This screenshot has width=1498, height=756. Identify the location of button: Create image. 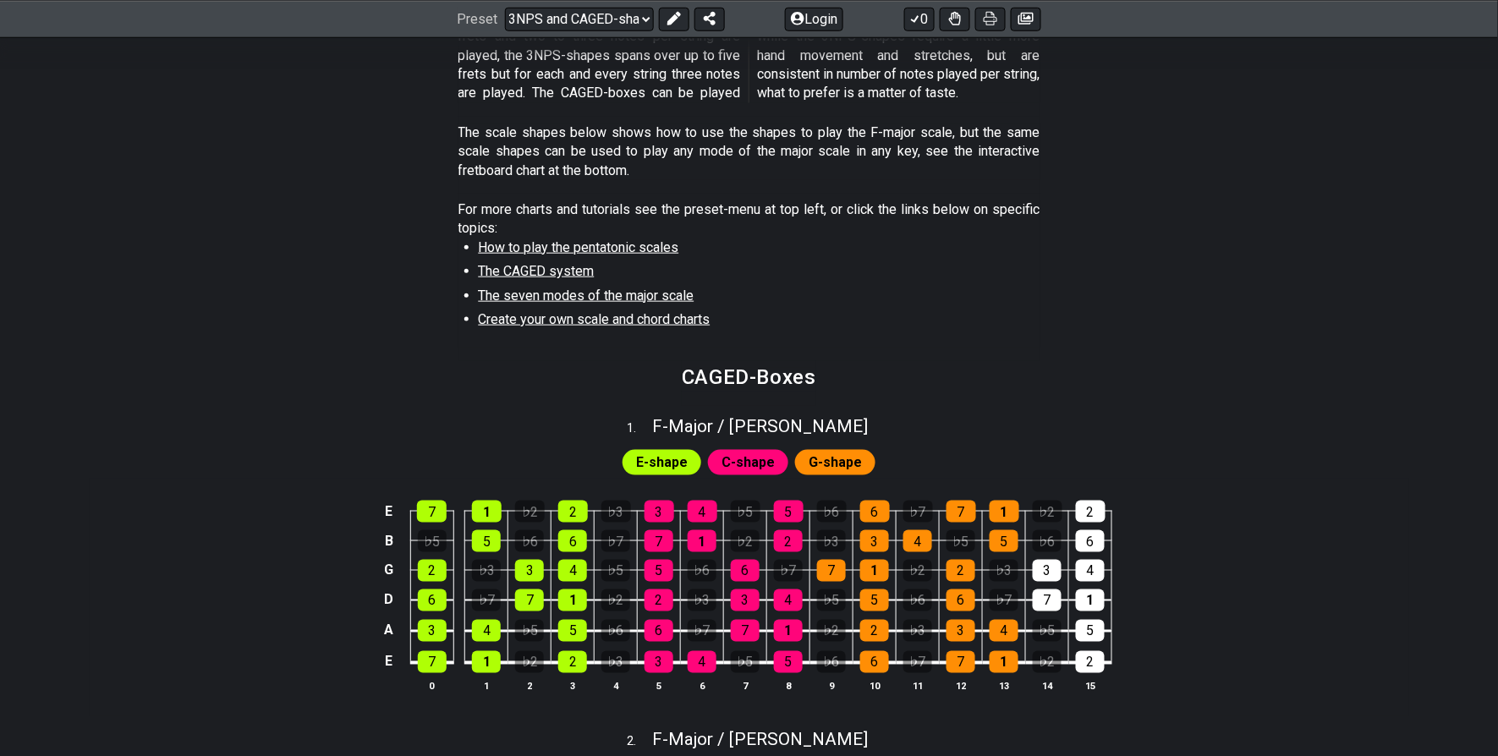
(1026, 19).